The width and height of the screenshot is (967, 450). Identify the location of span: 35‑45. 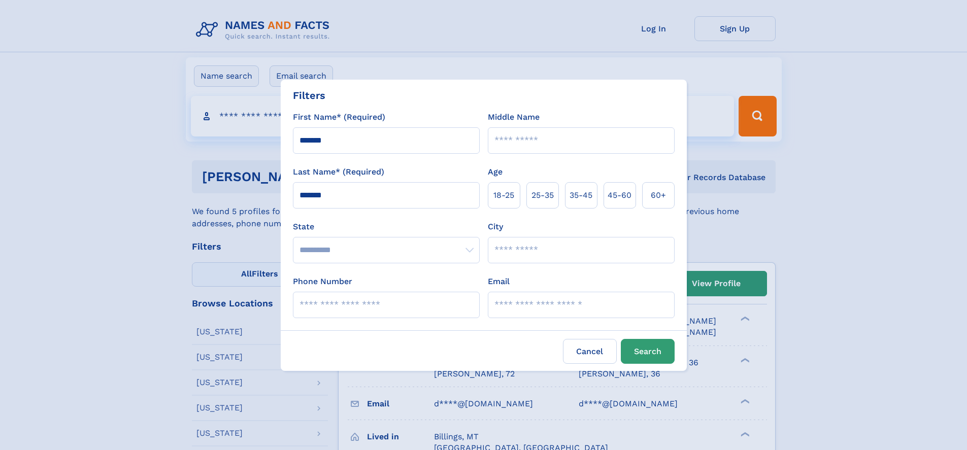
(581, 196).